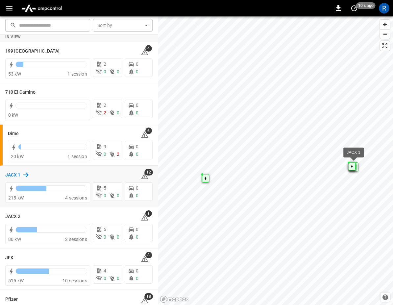 Image resolution: width=393 pixels, height=305 pixels. I want to click on h6: Pfizer, so click(12, 300).